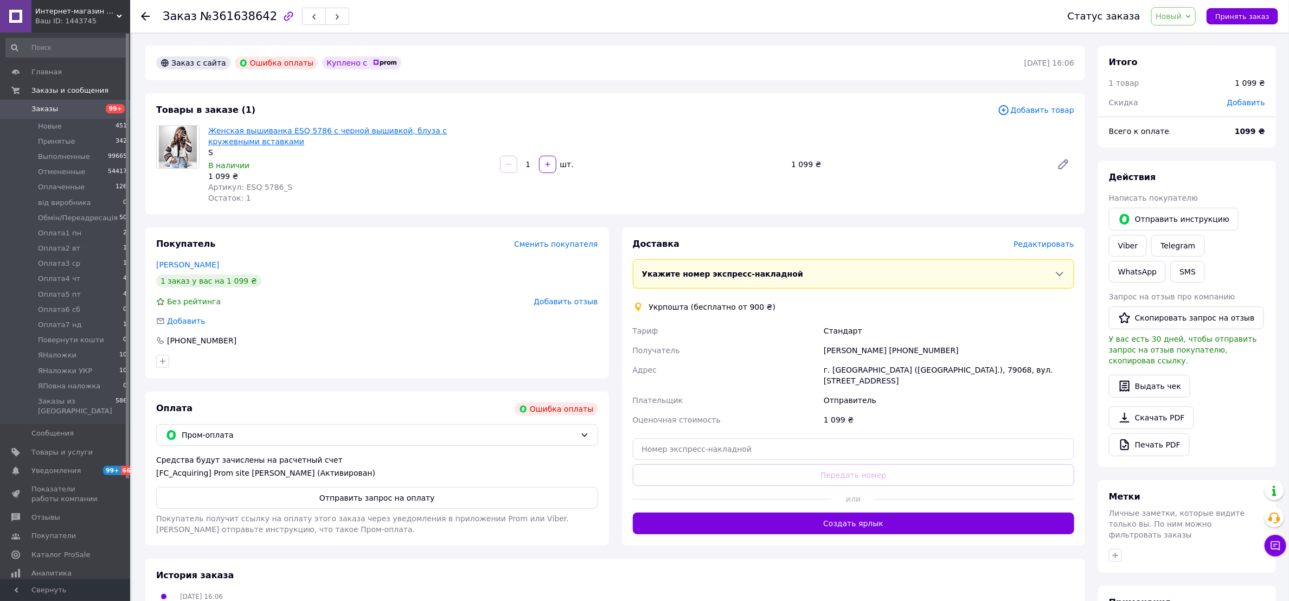  Describe the element at coordinates (209, 281) in the screenshot. I see `div: 1 заказ у вас на 1 099 ₴` at that location.